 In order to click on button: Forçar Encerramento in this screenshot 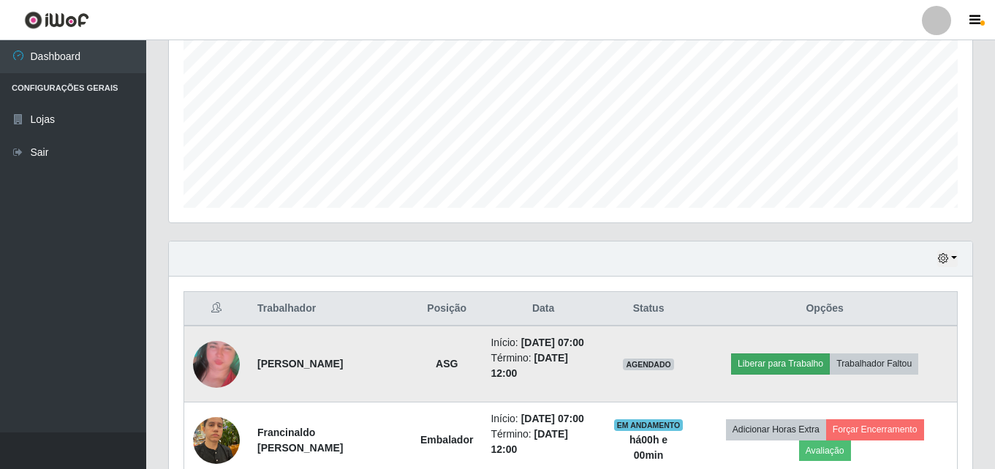, I will do `click(875, 429)`.